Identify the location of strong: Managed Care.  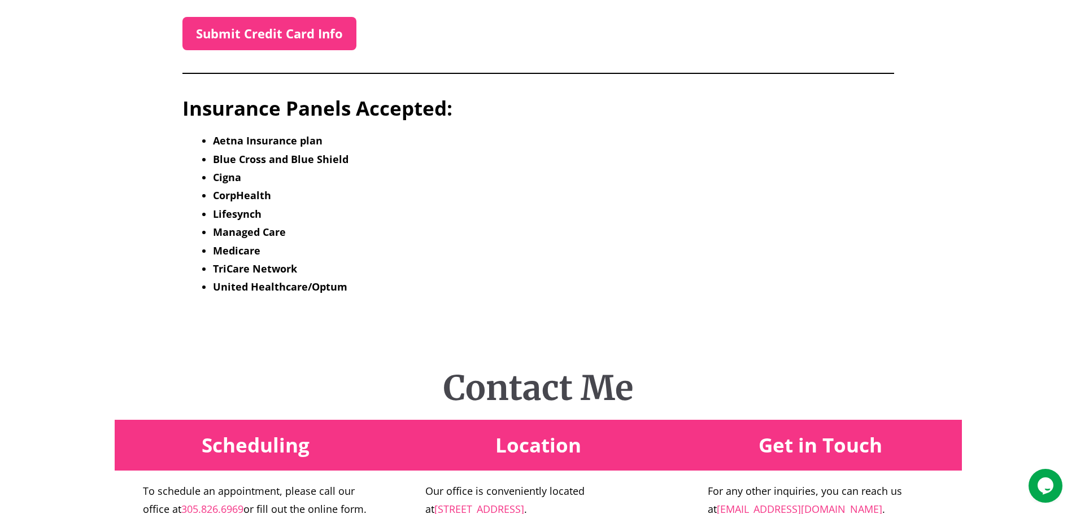
(249, 232).